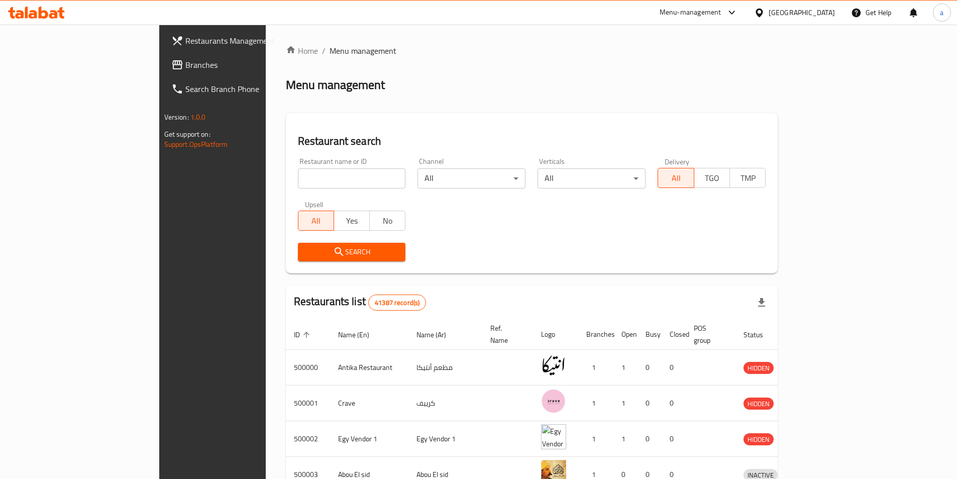 This screenshot has height=479, width=957. I want to click on span: Menu management, so click(363, 51).